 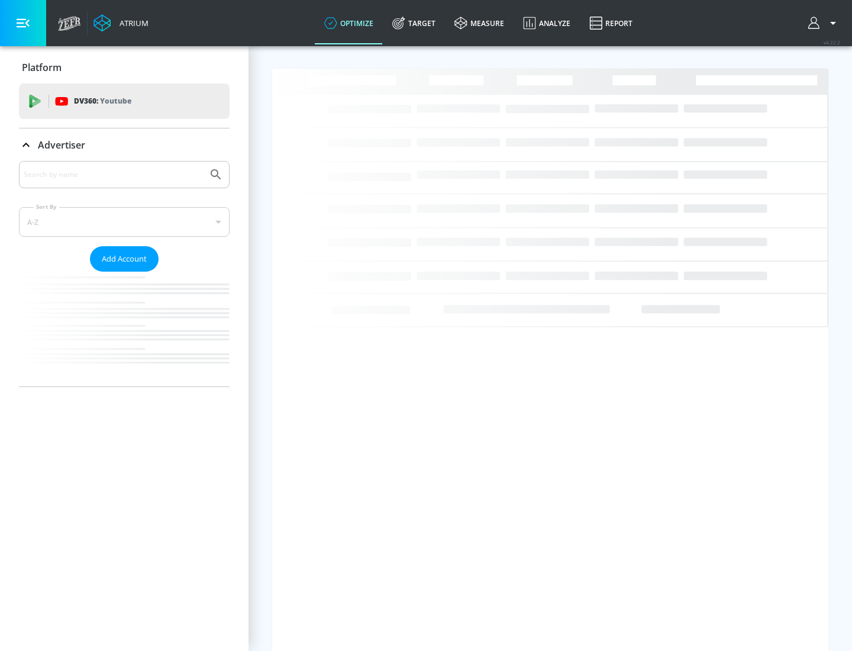 What do you see at coordinates (41, 67) in the screenshot?
I see `p: Platform` at bounding box center [41, 67].